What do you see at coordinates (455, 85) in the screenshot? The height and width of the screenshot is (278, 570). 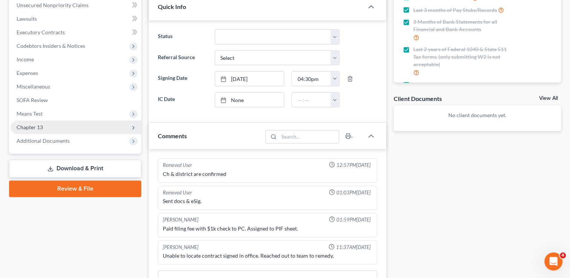 I see `span: Real Property Deeds and Mortgages` at bounding box center [455, 85].